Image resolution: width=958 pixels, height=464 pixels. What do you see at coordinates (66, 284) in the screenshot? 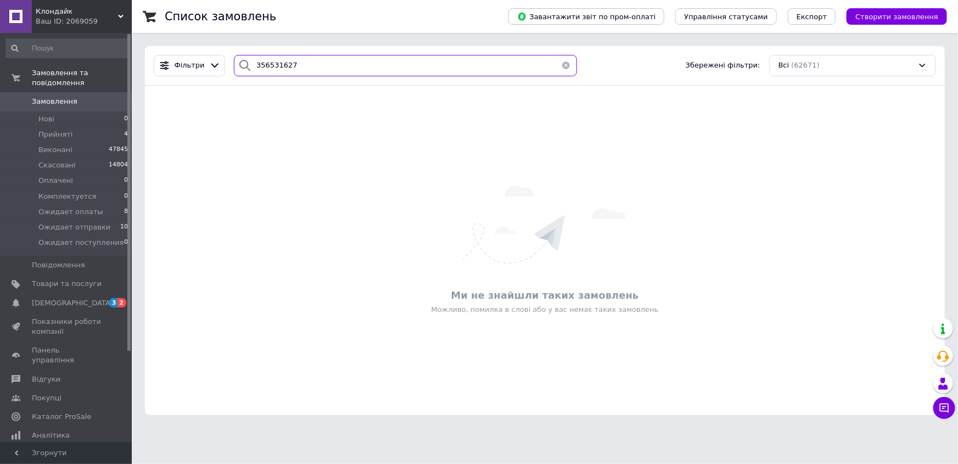
I see `span: Товари та послуги` at bounding box center [66, 284].